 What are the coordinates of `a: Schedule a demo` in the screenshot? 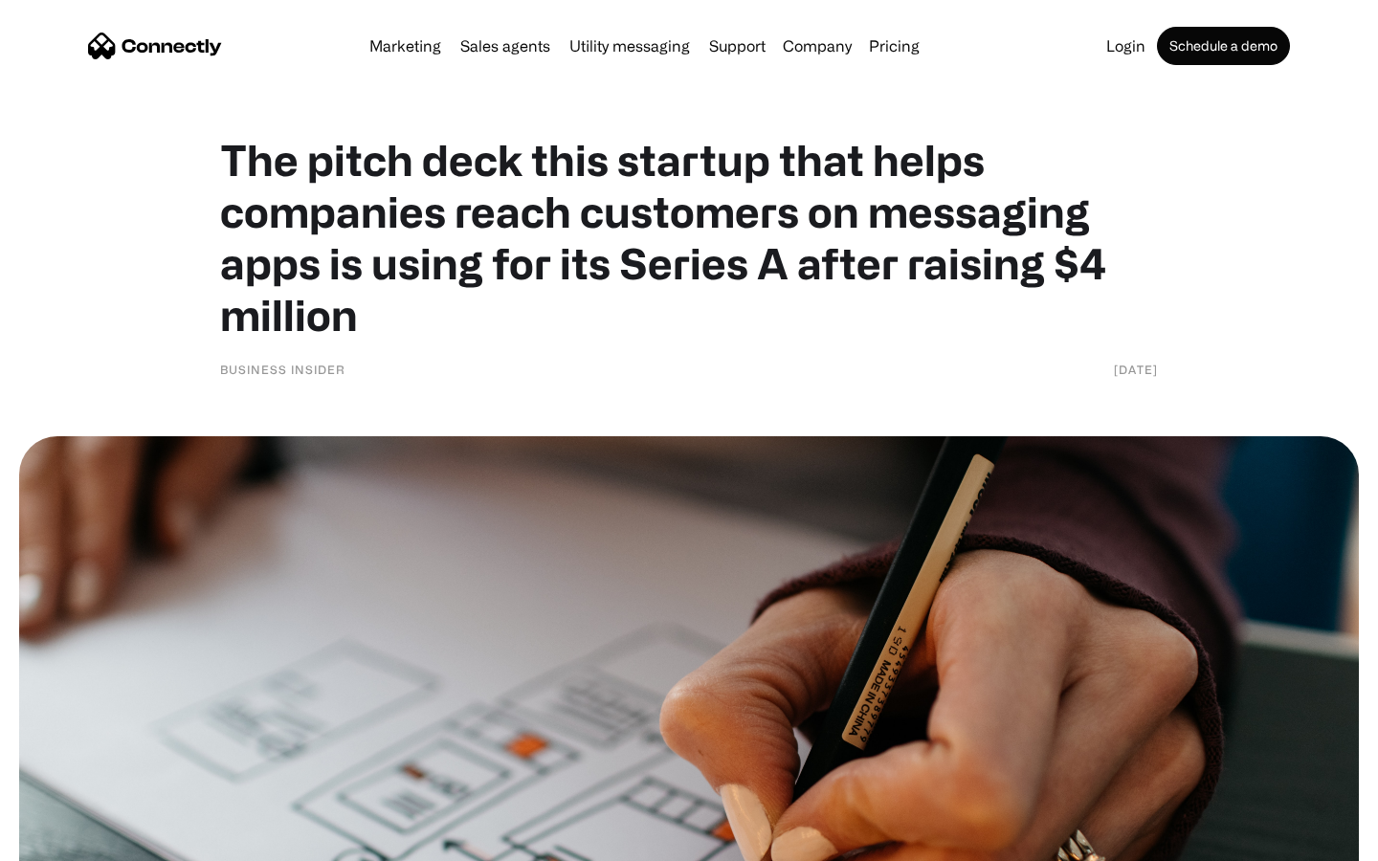 It's located at (1223, 46).